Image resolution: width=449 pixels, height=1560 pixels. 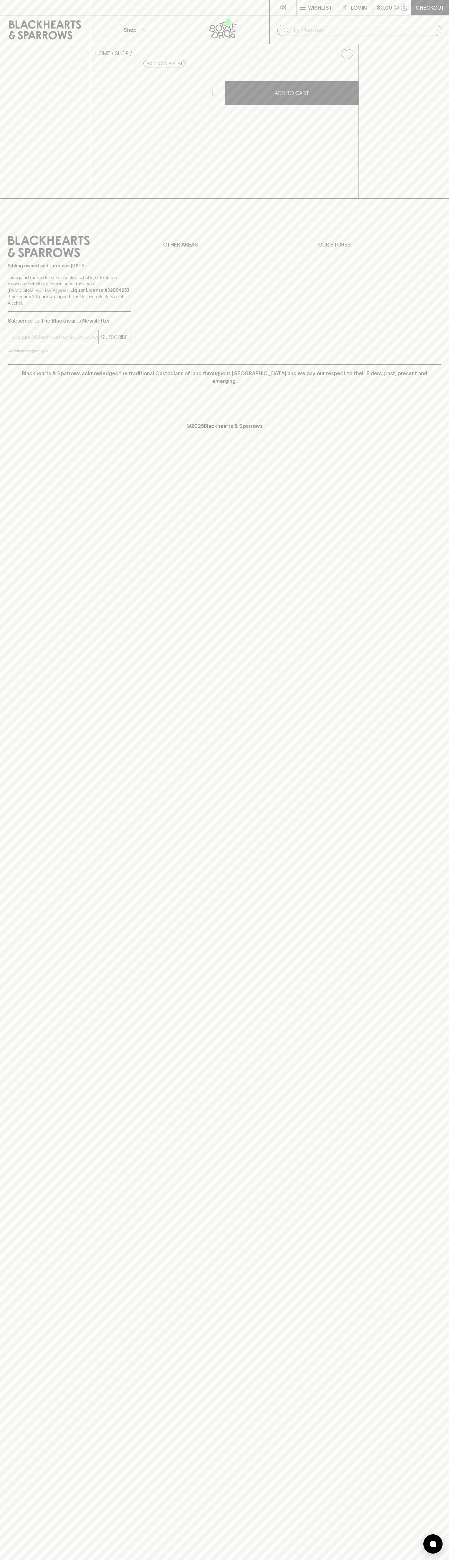 I want to click on a: SHOP, so click(x=122, y=53).